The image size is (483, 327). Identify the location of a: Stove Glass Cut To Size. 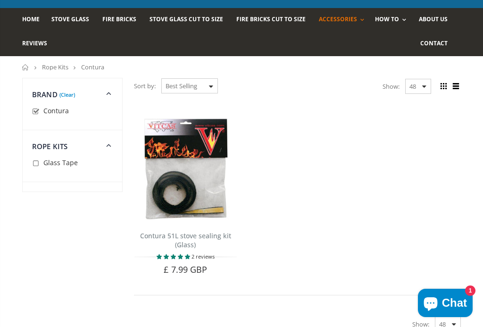
(190, 20).